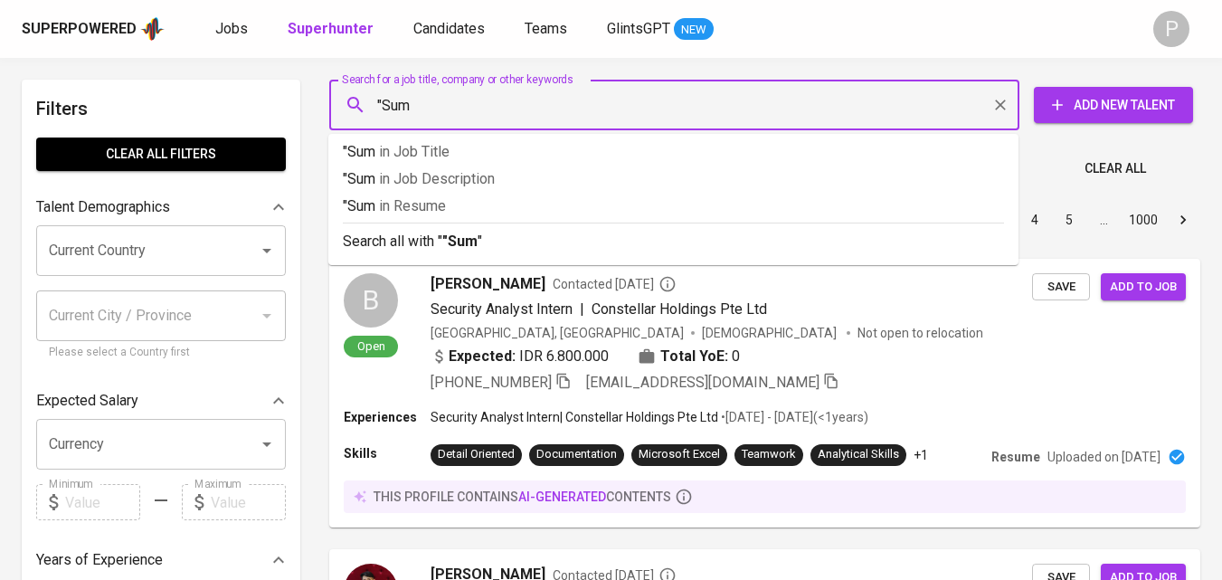  Describe the element at coordinates (1172, 29) in the screenshot. I see `div: P` at that location.